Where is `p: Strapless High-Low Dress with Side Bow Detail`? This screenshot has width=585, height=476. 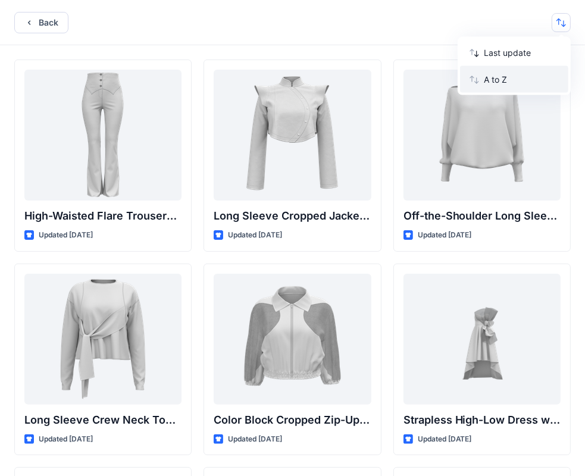 p: Strapless High-Low Dress with Side Bow Detail is located at coordinates (482, 420).